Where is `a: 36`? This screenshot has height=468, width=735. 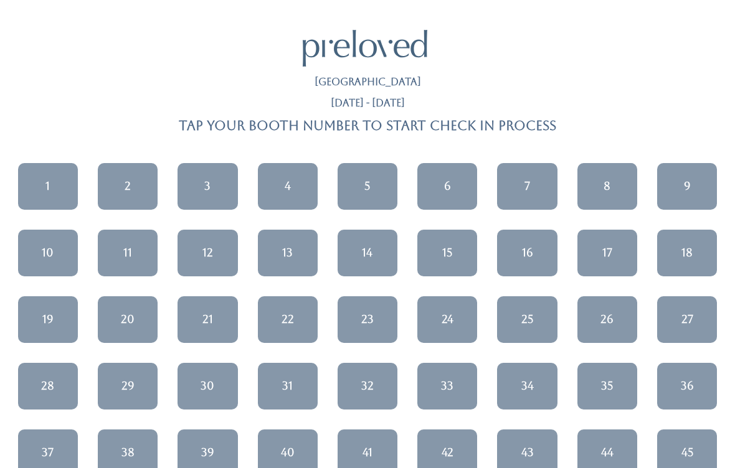 a: 36 is located at coordinates (687, 386).